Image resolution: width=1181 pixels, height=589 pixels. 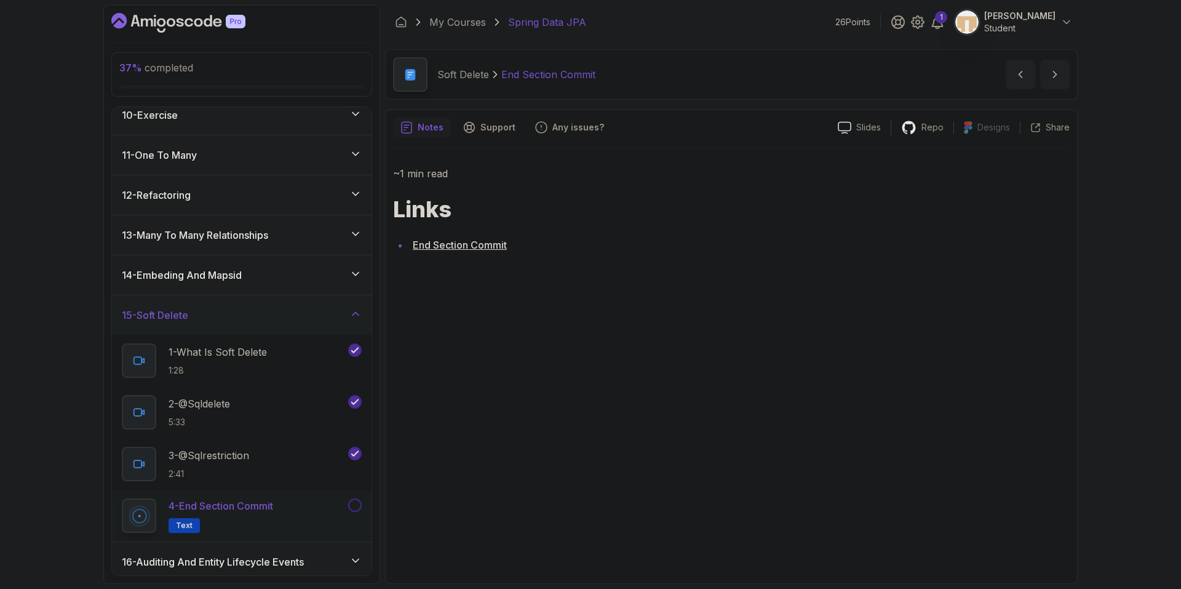 I want to click on button: previous content, so click(x=1021, y=74).